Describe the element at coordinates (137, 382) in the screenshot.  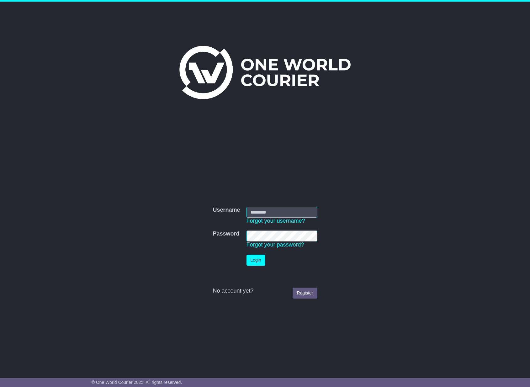
I see `span: © One World Courier 2025. All rights reserved.` at that location.